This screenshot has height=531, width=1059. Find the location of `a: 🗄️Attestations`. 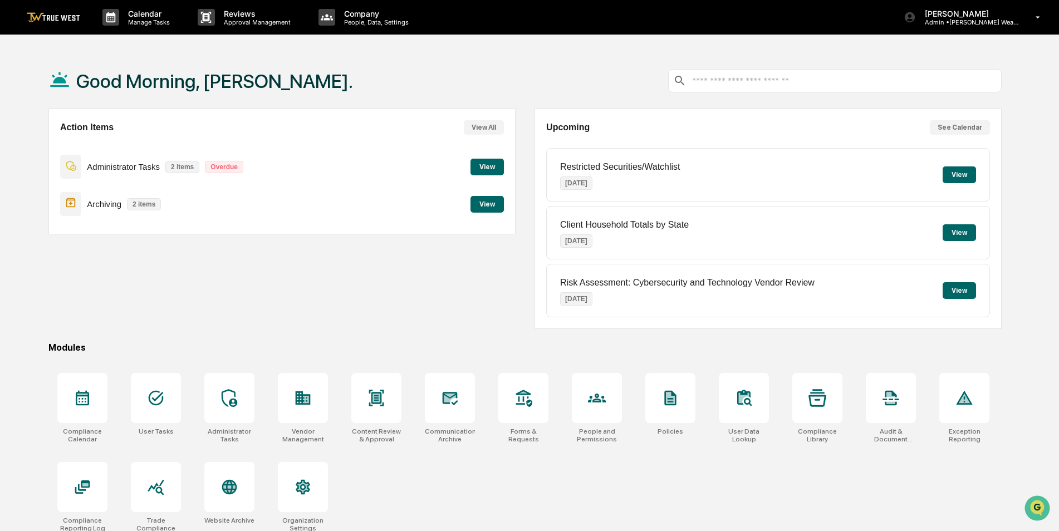

a: 🗄️Attestations is located at coordinates (109, 146).